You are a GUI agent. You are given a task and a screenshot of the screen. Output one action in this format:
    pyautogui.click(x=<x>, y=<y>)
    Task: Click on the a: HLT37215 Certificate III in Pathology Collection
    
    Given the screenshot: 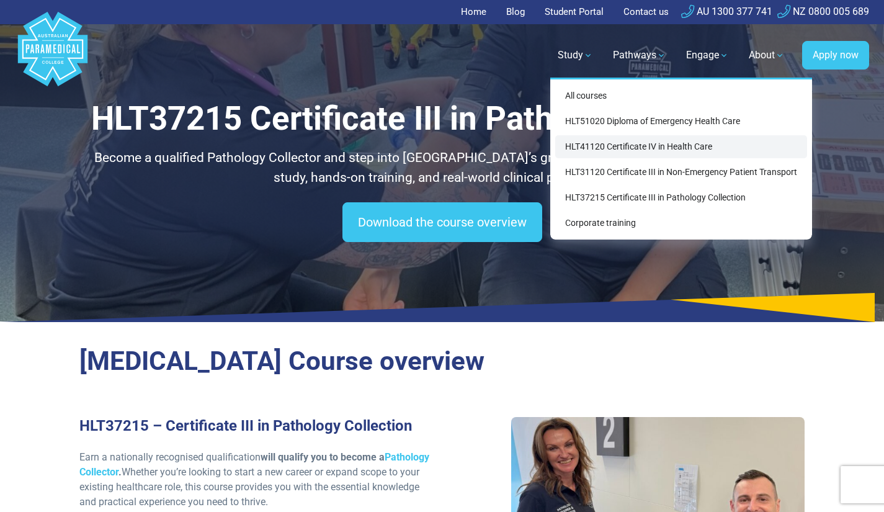 What is the action you would take?
    pyautogui.click(x=681, y=197)
    